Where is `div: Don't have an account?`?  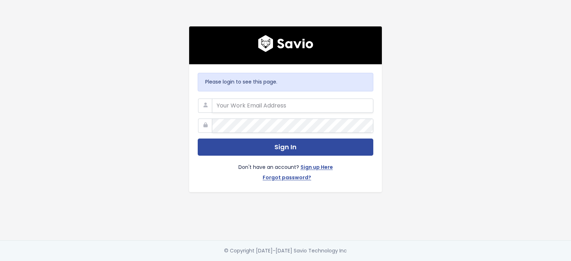 div: Don't have an account? is located at coordinates (286, 170).